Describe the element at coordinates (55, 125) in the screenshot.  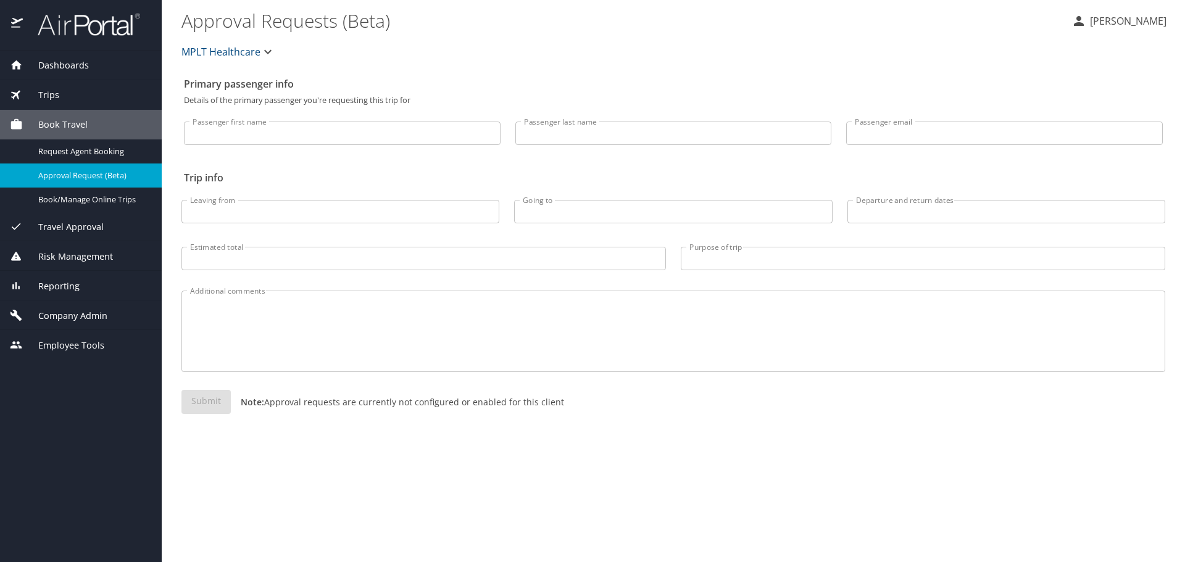
I see `span: Book Travel` at that location.